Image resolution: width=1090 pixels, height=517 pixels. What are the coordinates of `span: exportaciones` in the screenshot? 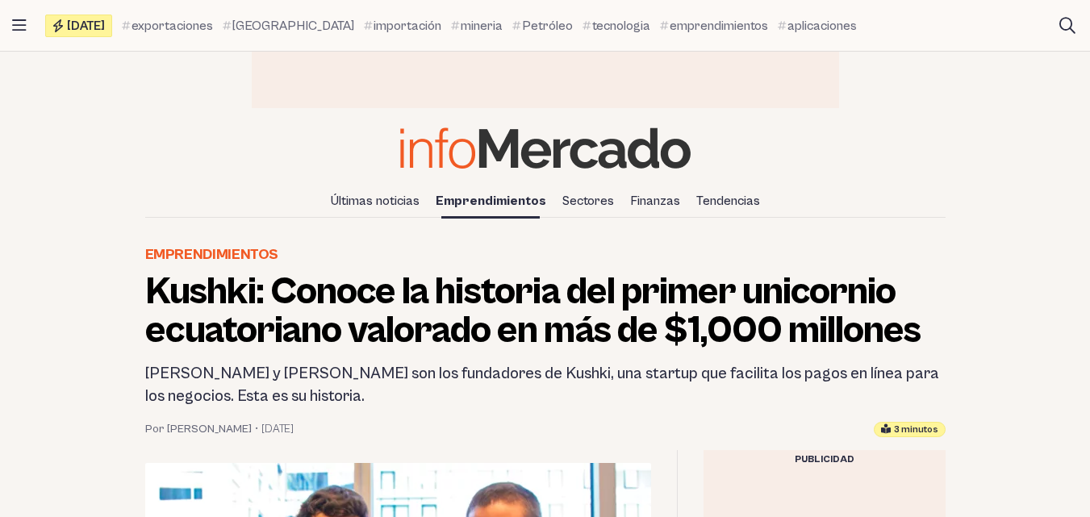 It's located at (172, 26).